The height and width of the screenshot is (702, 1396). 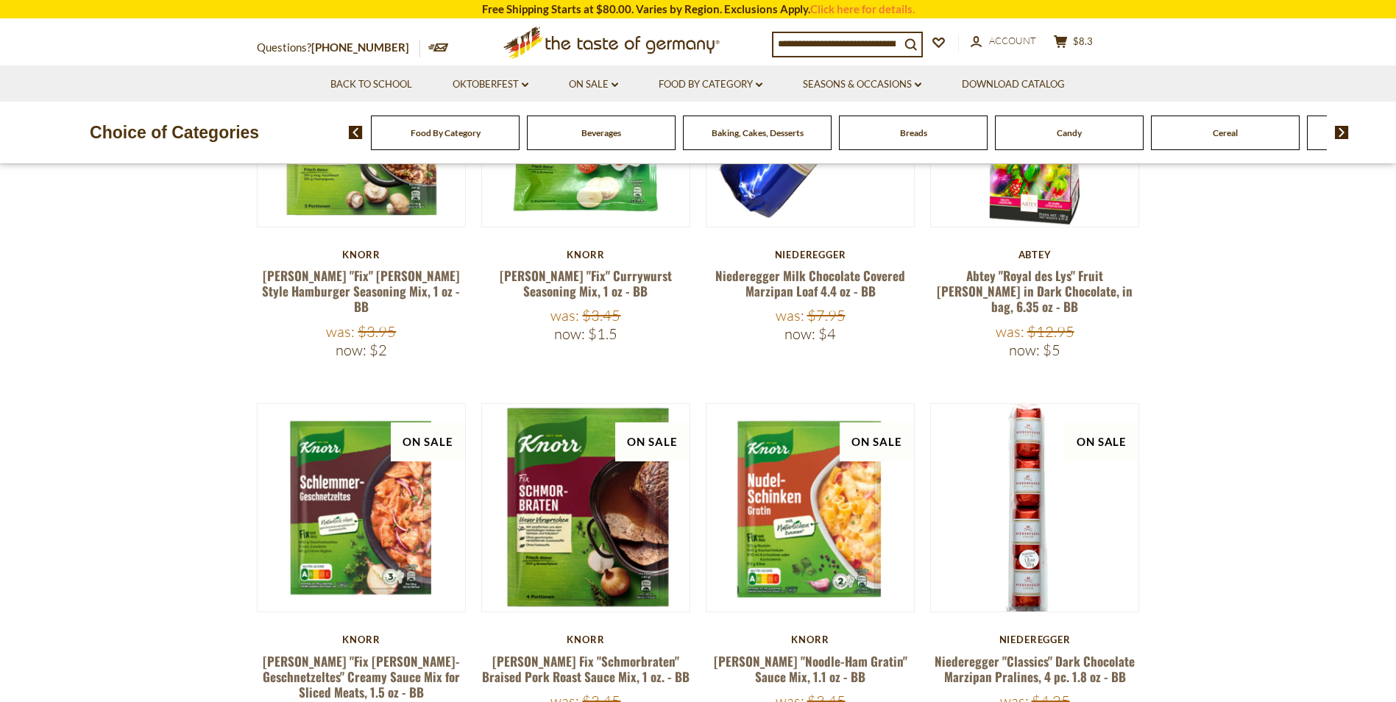 What do you see at coordinates (1069, 132) in the screenshot?
I see `a: Candy` at bounding box center [1069, 132].